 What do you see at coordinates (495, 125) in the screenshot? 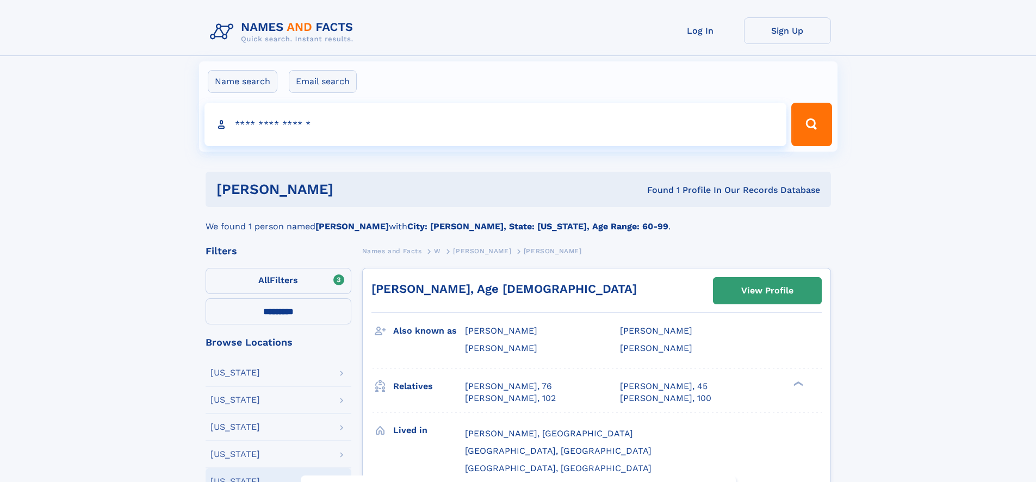
I see `input: search input` at bounding box center [495, 125].